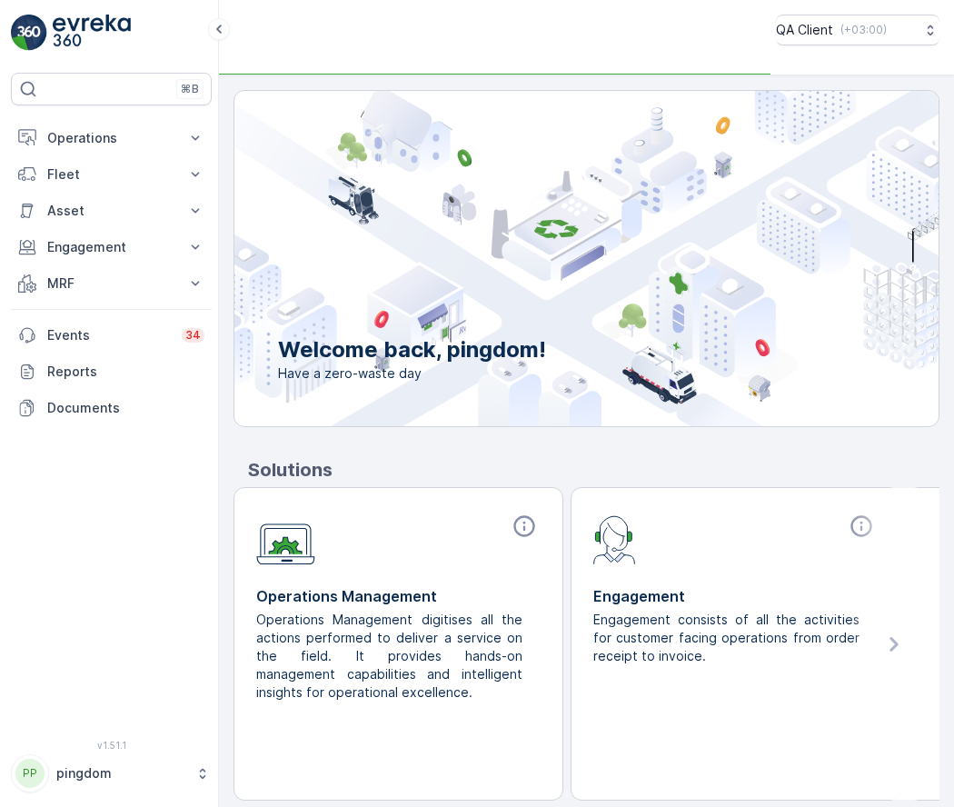  I want to click on button: PPpingdom, so click(111, 773).